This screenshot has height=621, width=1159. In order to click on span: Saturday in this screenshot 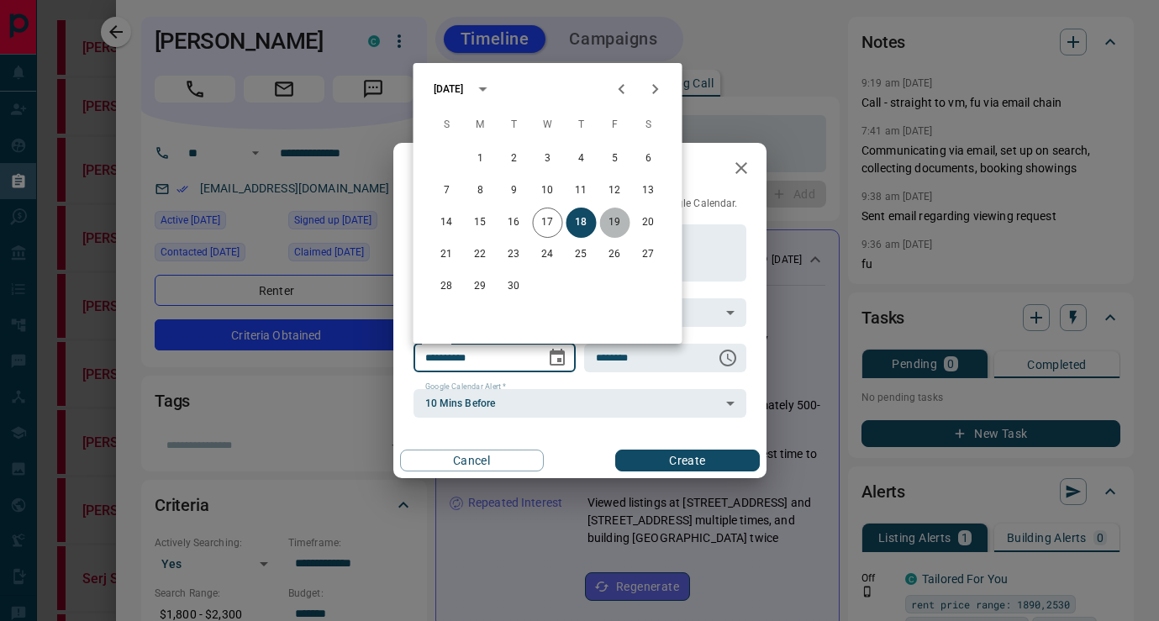, I will do `click(649, 125)`.